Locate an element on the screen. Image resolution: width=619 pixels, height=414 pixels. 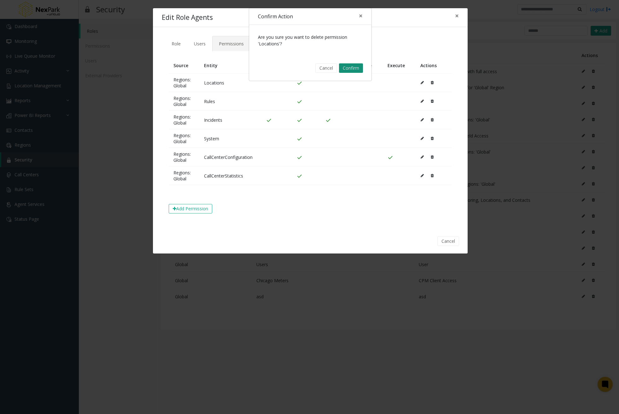
button: Confirm is located at coordinates (351, 68).